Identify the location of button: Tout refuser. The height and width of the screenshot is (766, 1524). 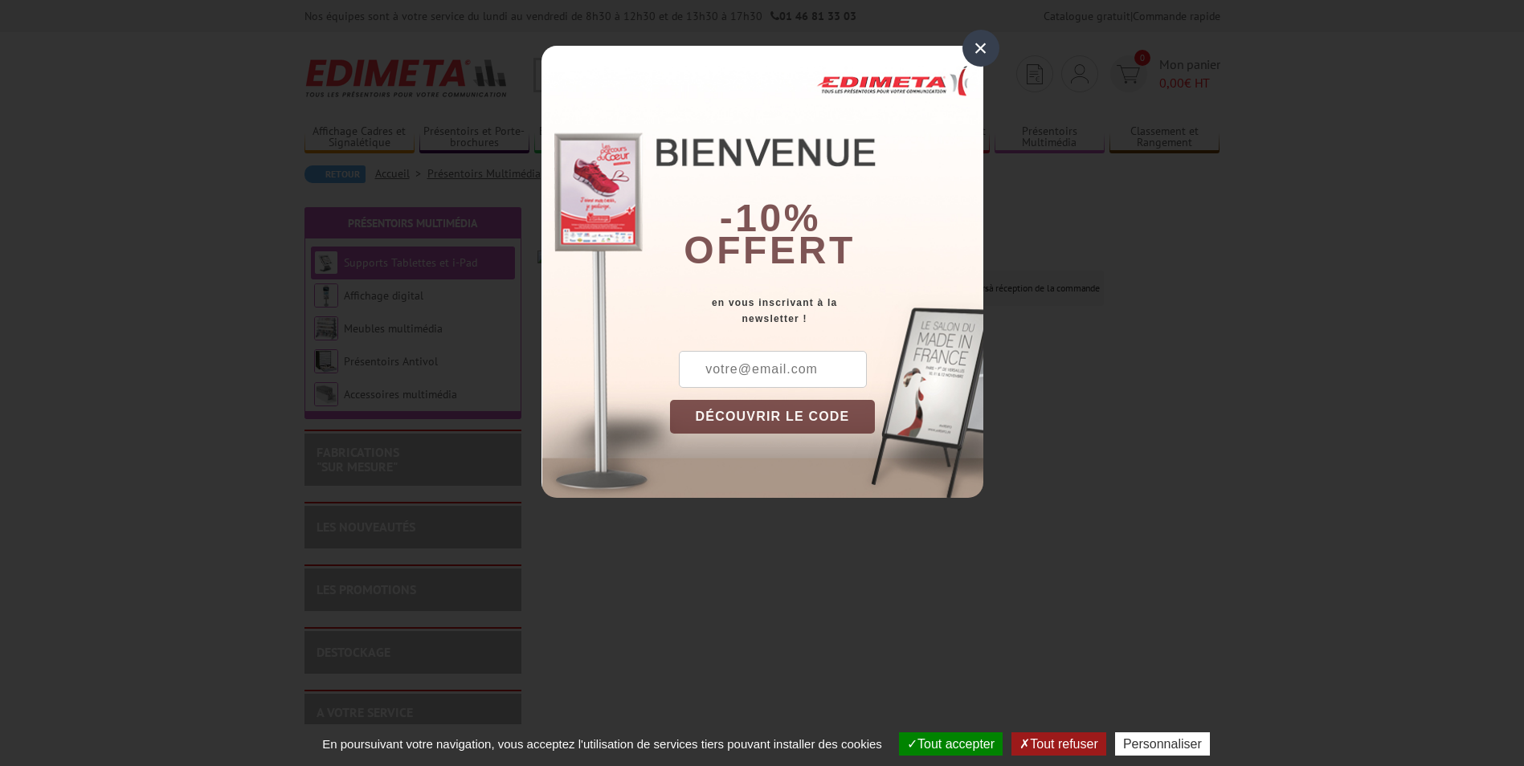
(1058, 744).